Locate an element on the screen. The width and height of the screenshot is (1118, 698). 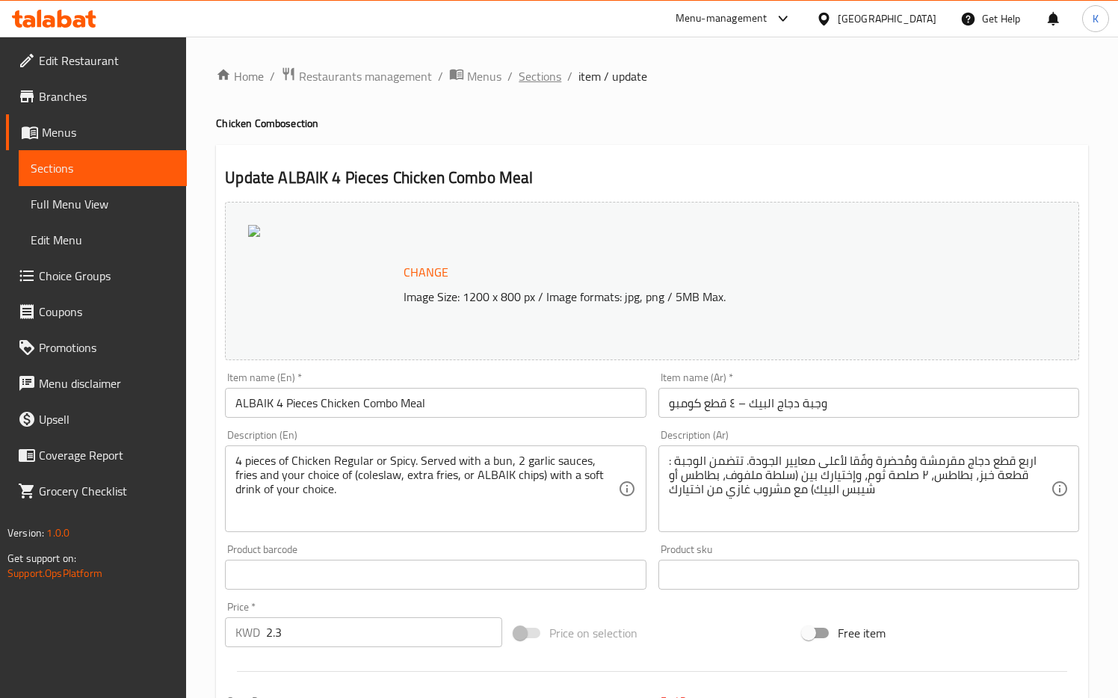
a: Edit Menu is located at coordinates (102, 240).